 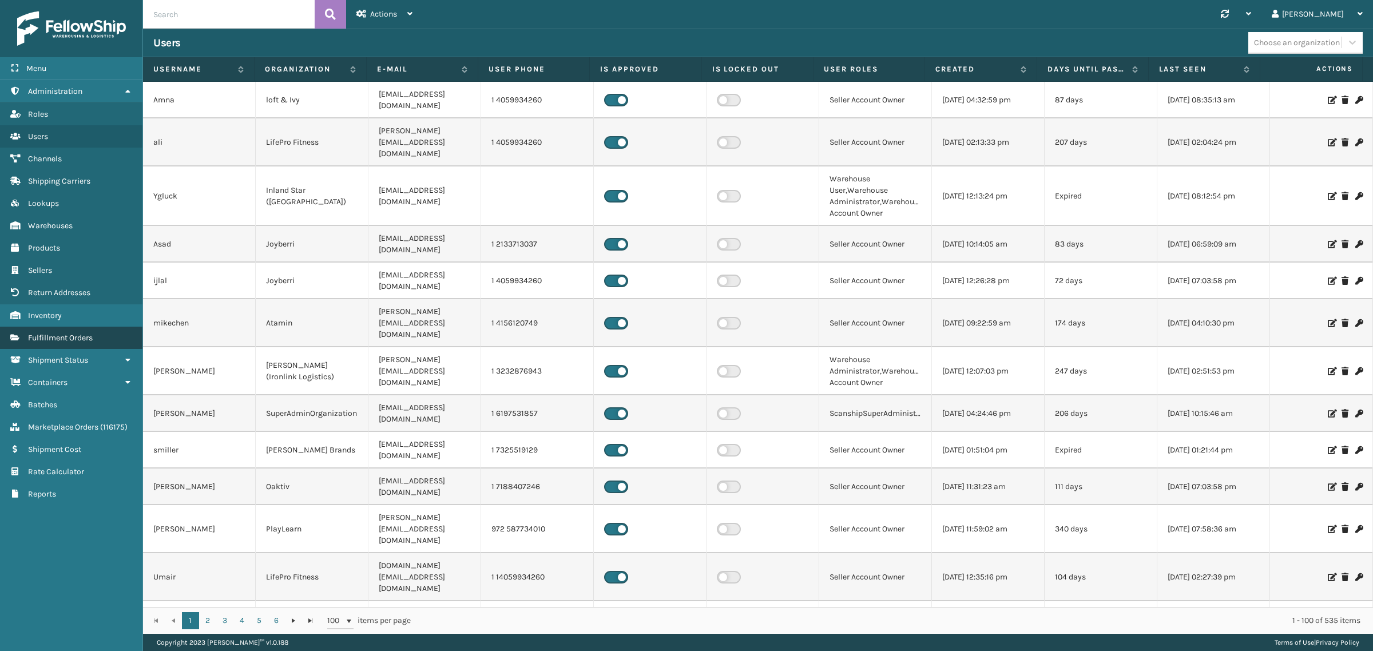 I want to click on label: Organization, so click(x=304, y=69).